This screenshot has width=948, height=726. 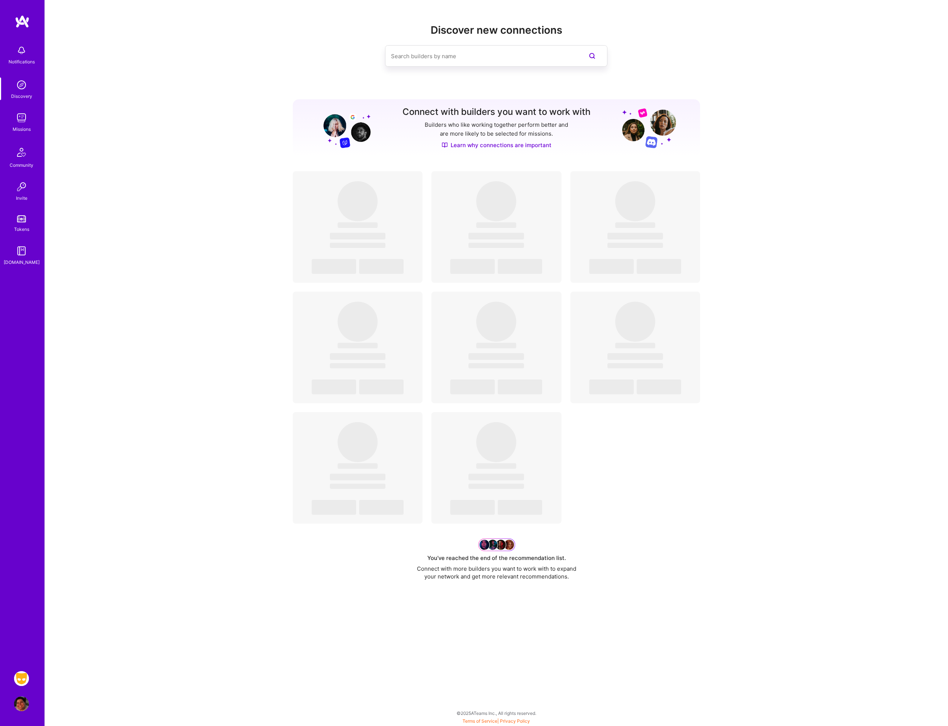 I want to click on a: User Avatar, so click(x=21, y=703).